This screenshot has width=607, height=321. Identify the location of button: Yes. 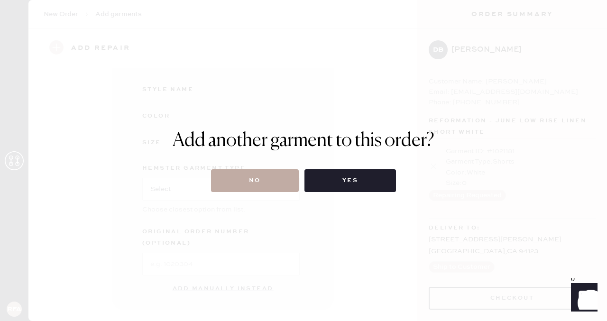
(350, 181).